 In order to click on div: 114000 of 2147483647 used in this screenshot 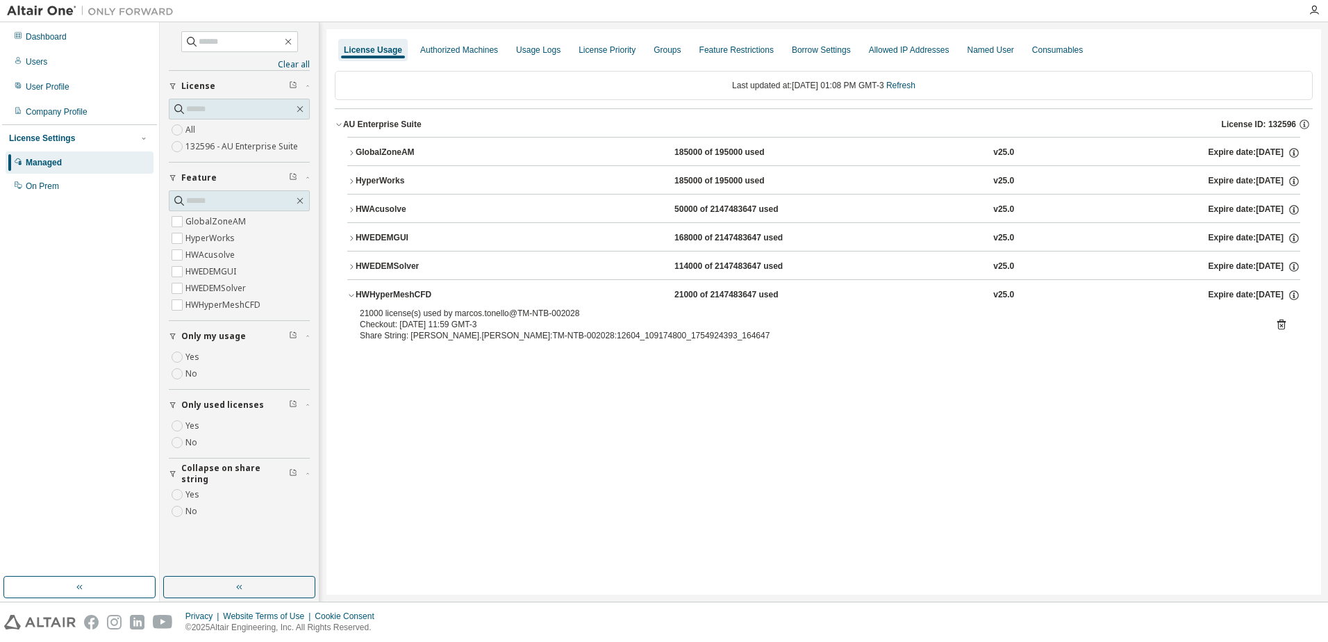, I will do `click(737, 267)`.